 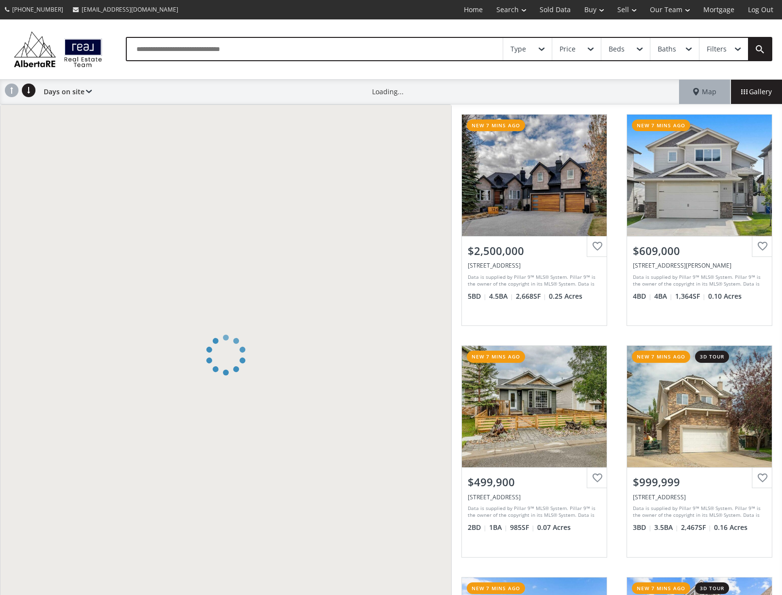 What do you see at coordinates (501, 296) in the screenshot?
I see `span: 4.5 BA` at bounding box center [501, 296].